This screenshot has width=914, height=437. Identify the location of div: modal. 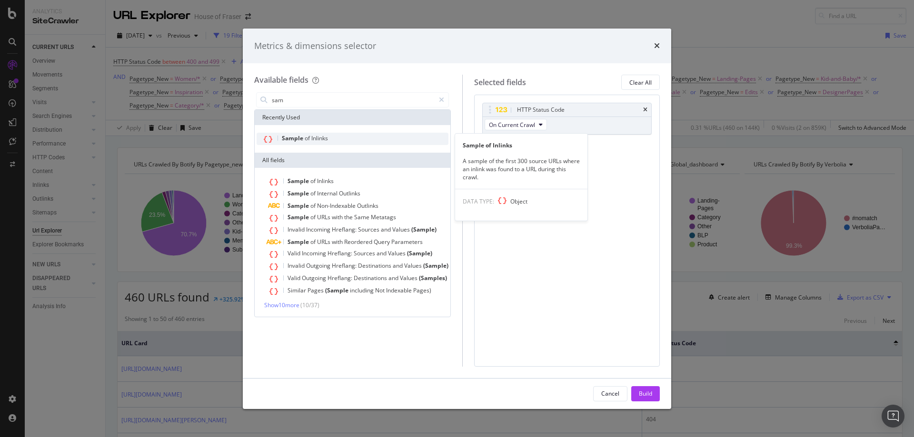
(457, 219).